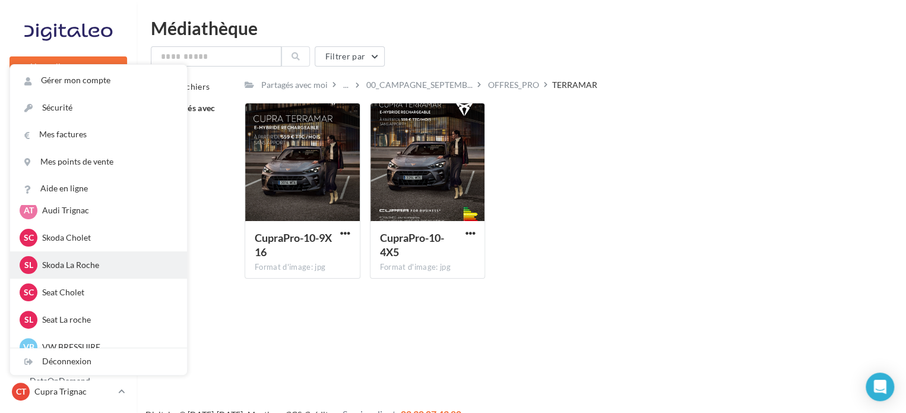 This screenshot has height=413, width=906. Describe the element at coordinates (99, 361) in the screenshot. I see `div: Déconnexion` at that location.